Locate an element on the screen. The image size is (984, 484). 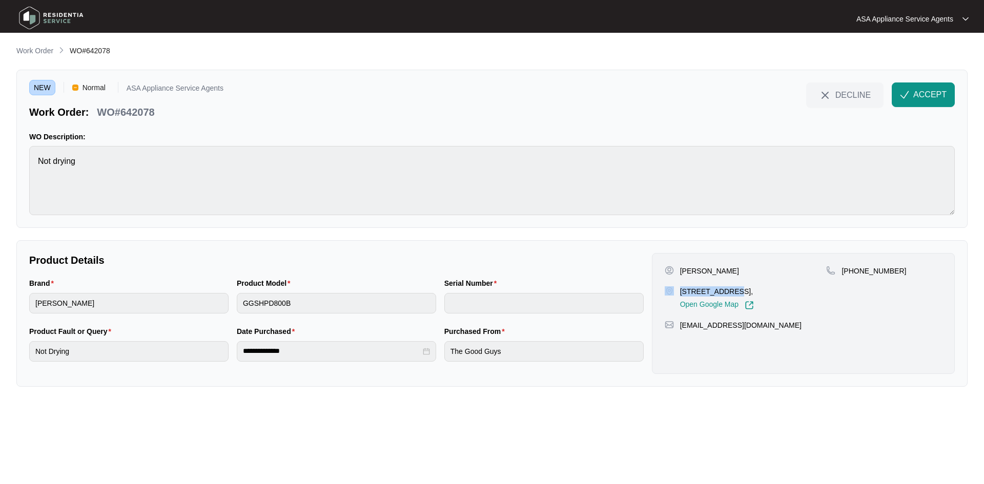
input: Purchased From is located at coordinates (544, 352).